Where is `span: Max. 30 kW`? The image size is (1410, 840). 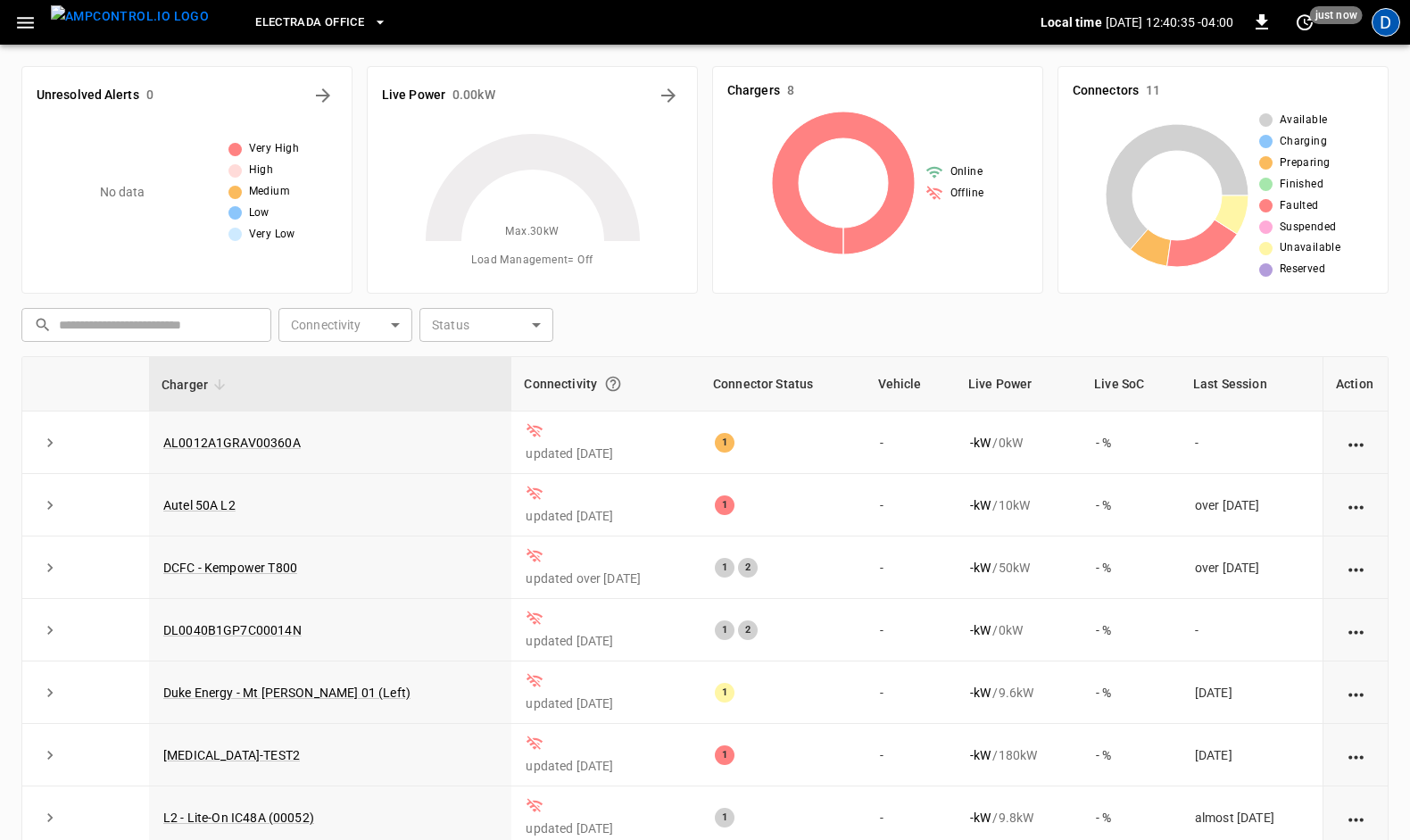
span: Max. 30 kW is located at coordinates (532, 232).